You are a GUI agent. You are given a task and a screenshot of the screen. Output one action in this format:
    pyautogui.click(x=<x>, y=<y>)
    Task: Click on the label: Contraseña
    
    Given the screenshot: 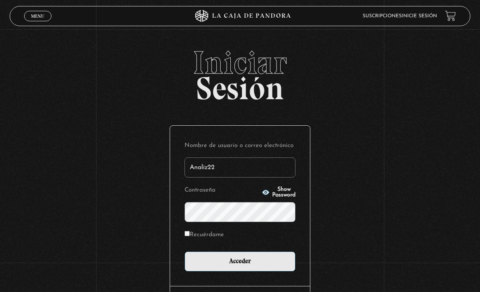 What is the action you would take?
    pyautogui.click(x=222, y=190)
    